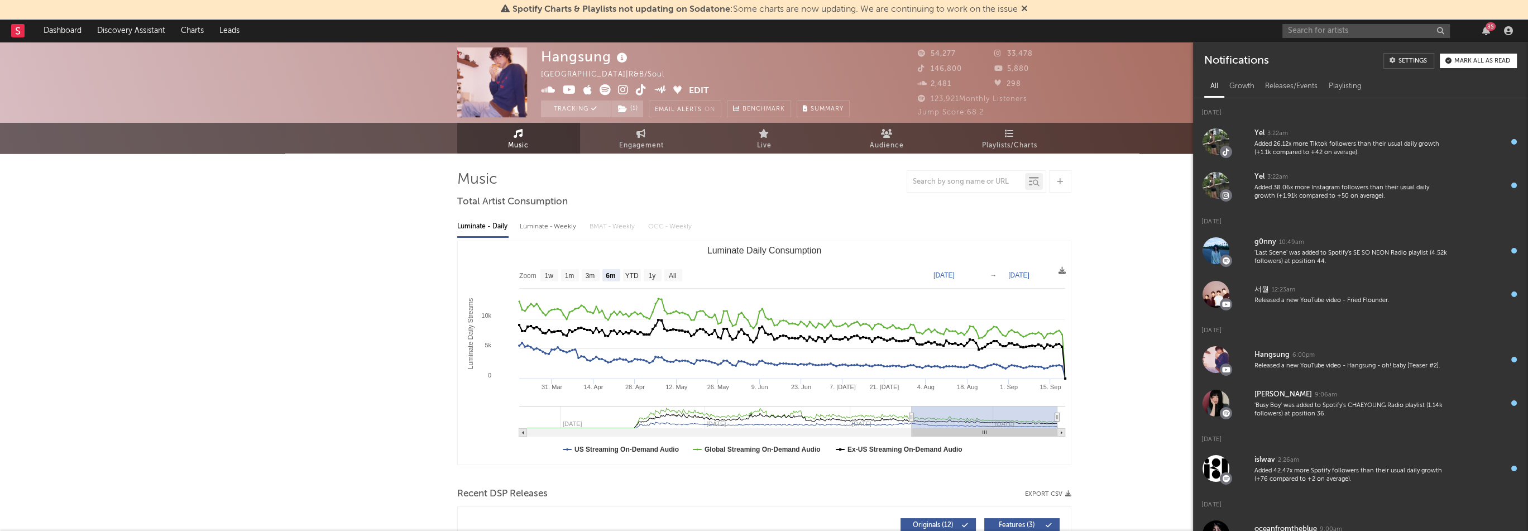 The height and width of the screenshot is (531, 1528). What do you see at coordinates (699, 91) in the screenshot?
I see `button: Edit` at bounding box center [699, 91].